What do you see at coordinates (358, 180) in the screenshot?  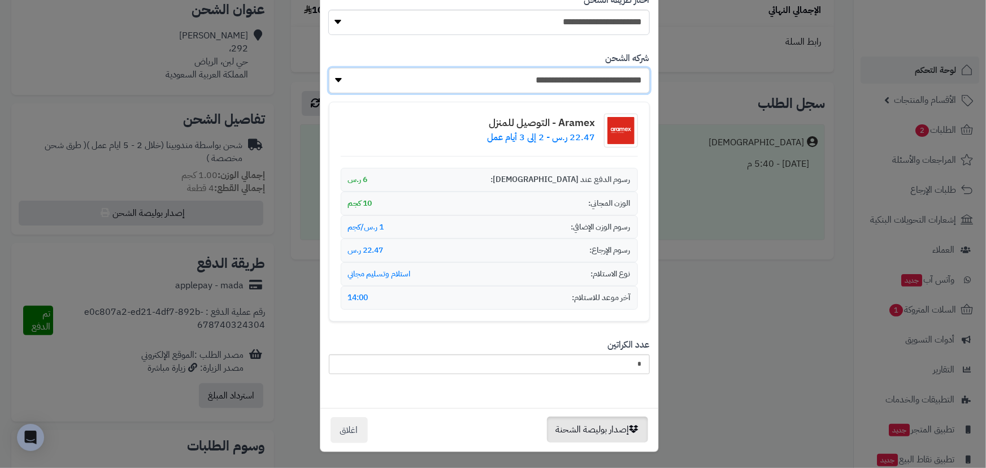 I see `span: 6 ر.س` at bounding box center [358, 180].